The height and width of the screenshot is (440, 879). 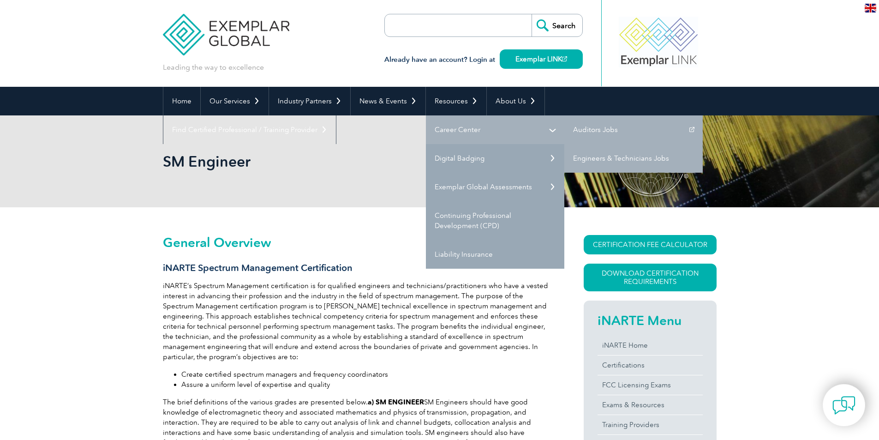 What do you see at coordinates (396, 402) in the screenshot?
I see `strong: a) SM ENGINEER` at bounding box center [396, 402].